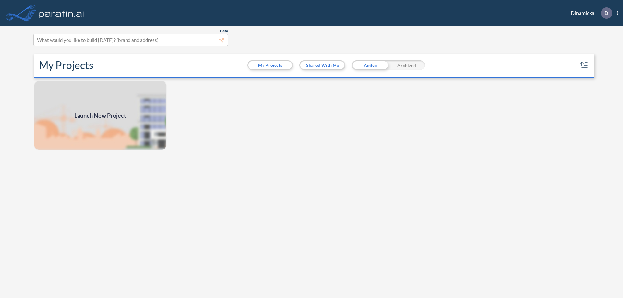 This screenshot has height=298, width=623. I want to click on button: My Projects, so click(270, 65).